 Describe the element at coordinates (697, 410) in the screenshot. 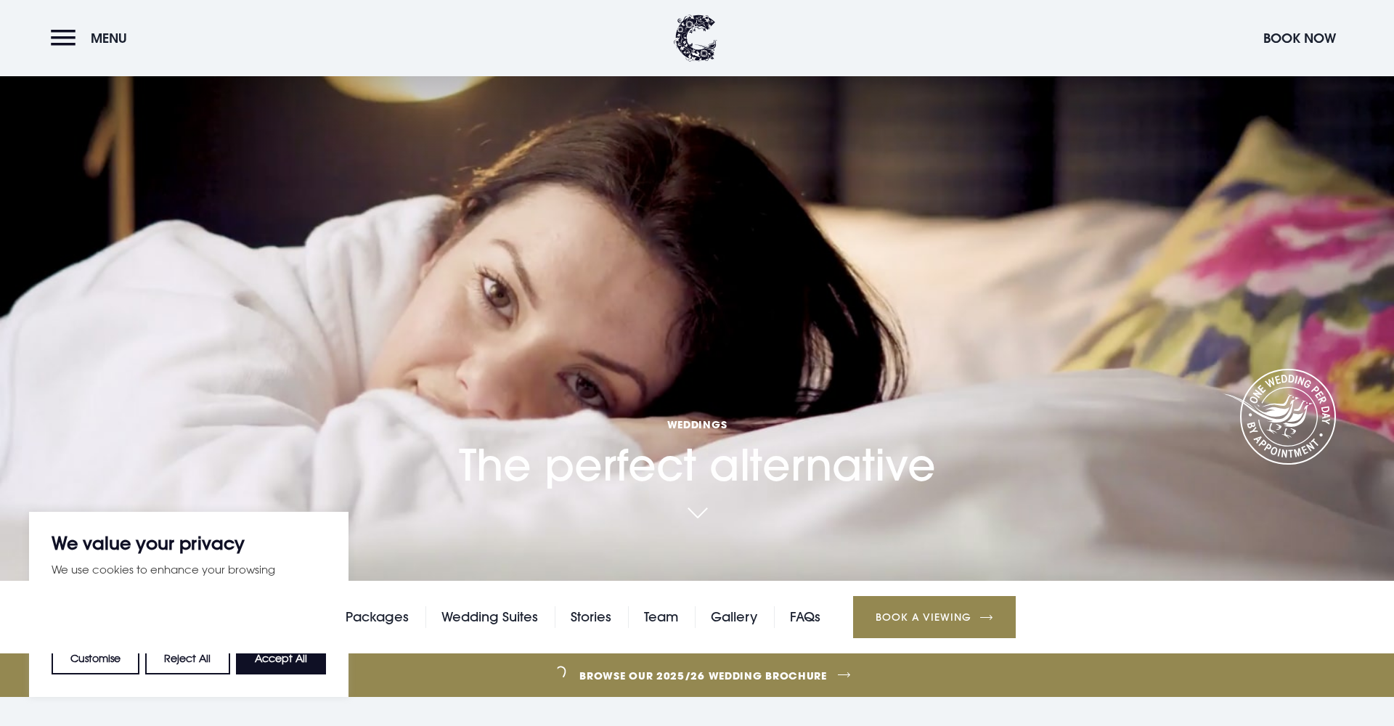

I see `h1: The perfect alternative` at that location.